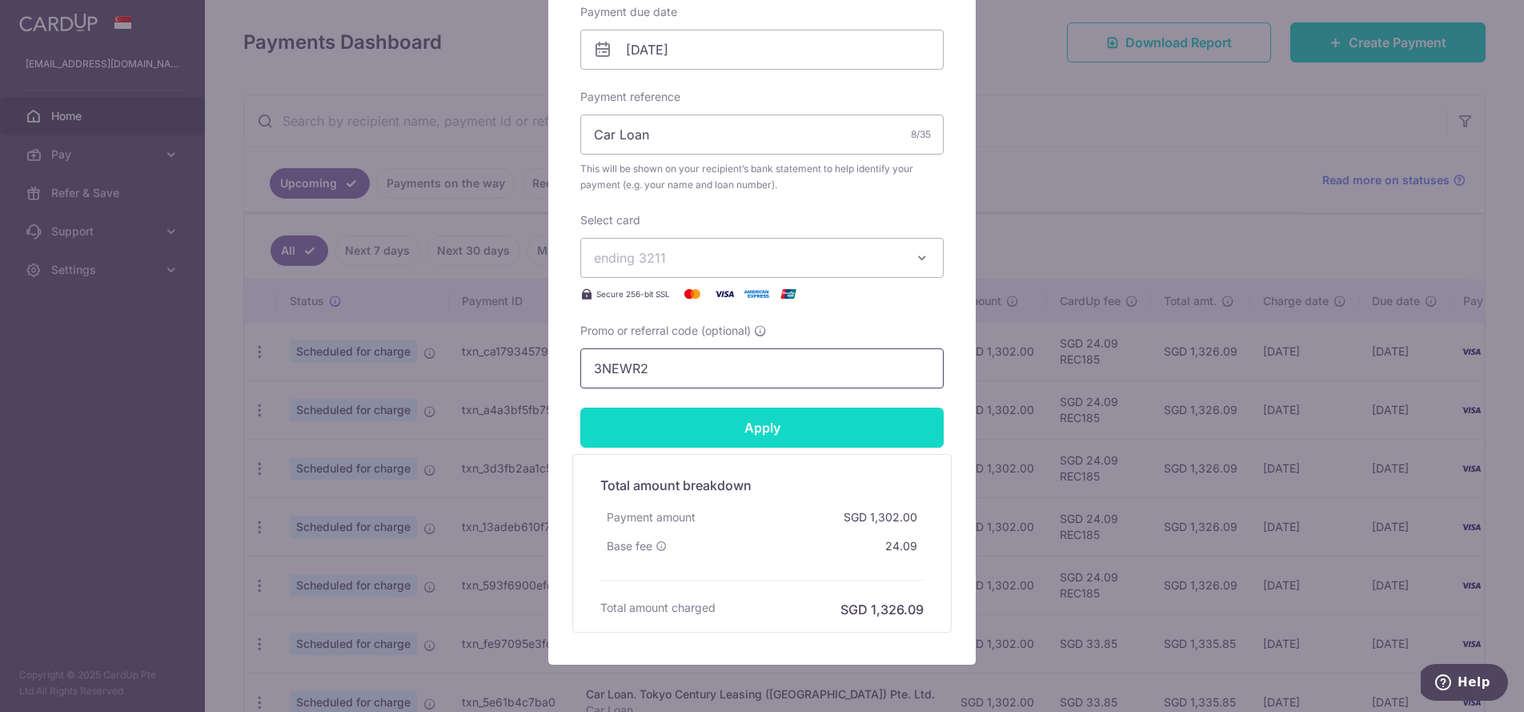  I want to click on img: American Express, so click(757, 294).